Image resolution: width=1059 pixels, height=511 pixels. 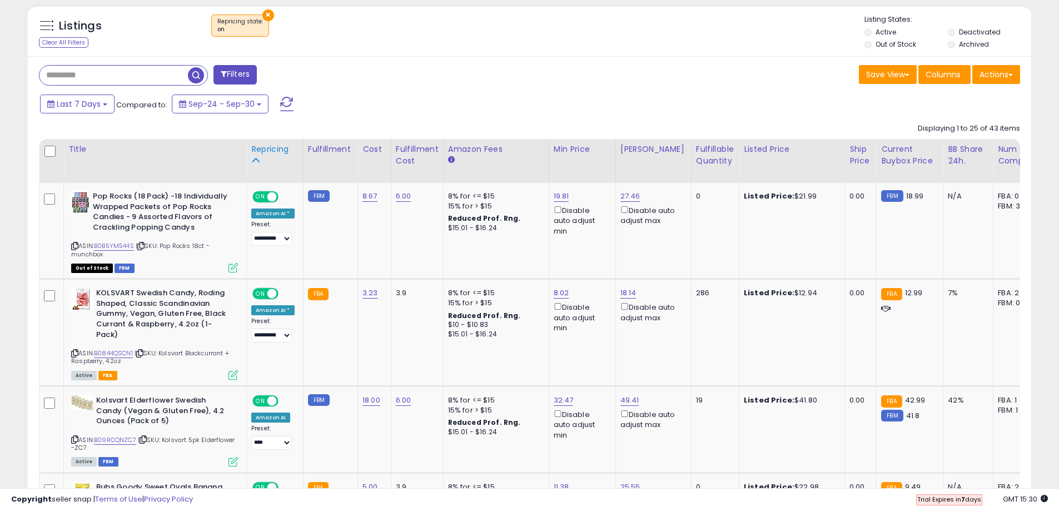 What do you see at coordinates (142, 105) in the screenshot?
I see `span: Compared to:` at bounding box center [142, 105].